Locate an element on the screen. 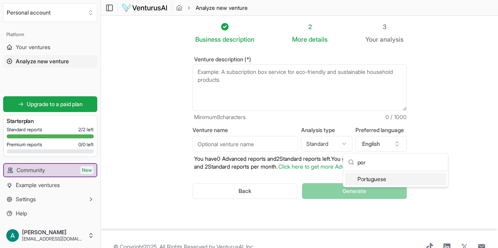 The height and width of the screenshot is (248, 498). nav: breadcrumb is located at coordinates (212, 8).